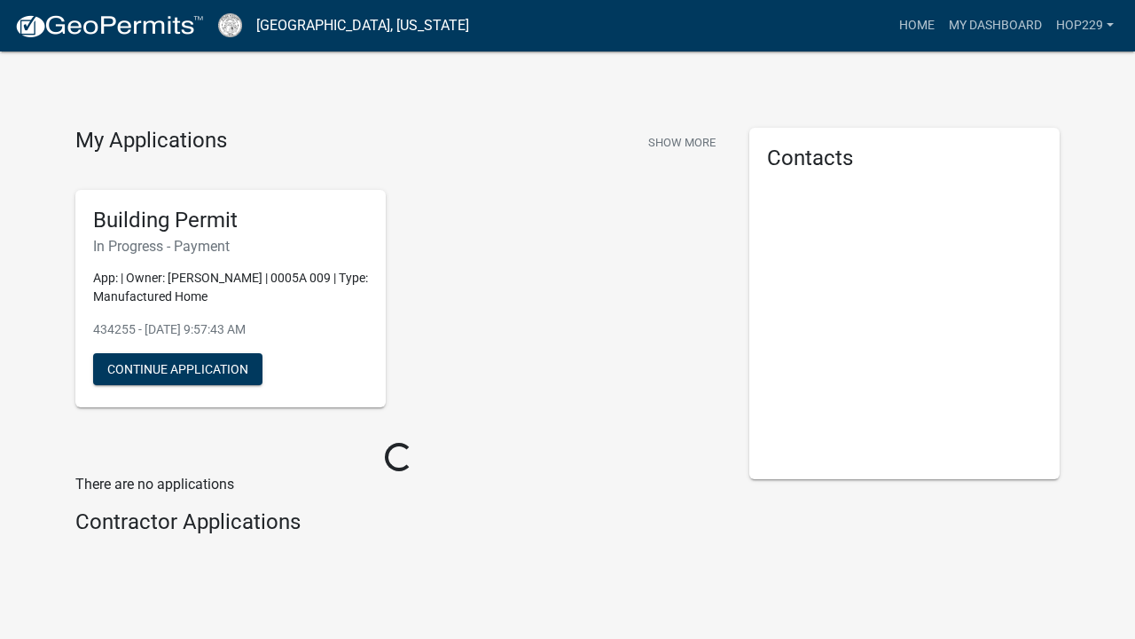  I want to click on img: Cook County, Georgia, so click(230, 25).